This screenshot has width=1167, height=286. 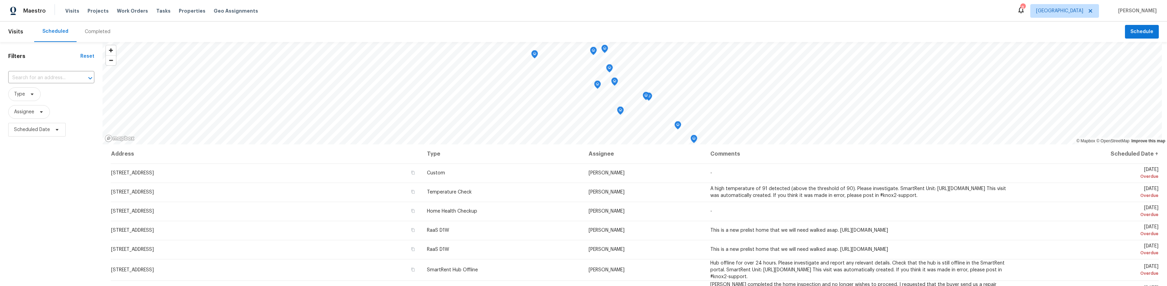 What do you see at coordinates (436, 173) in the screenshot?
I see `span: Custom` at bounding box center [436, 173].